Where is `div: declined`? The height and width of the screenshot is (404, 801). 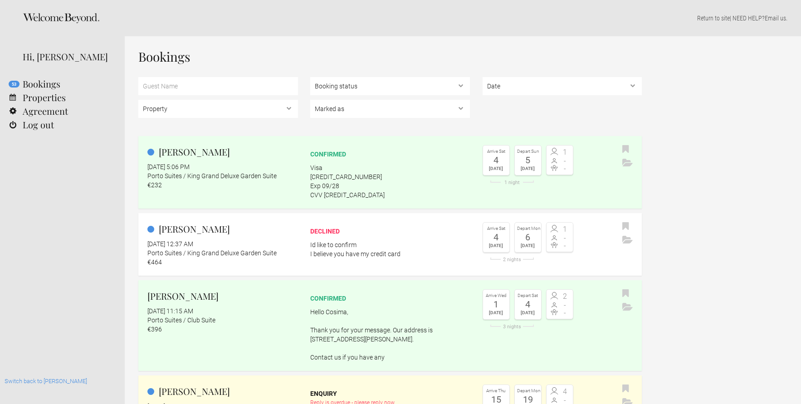
div: declined is located at coordinates (390, 231).